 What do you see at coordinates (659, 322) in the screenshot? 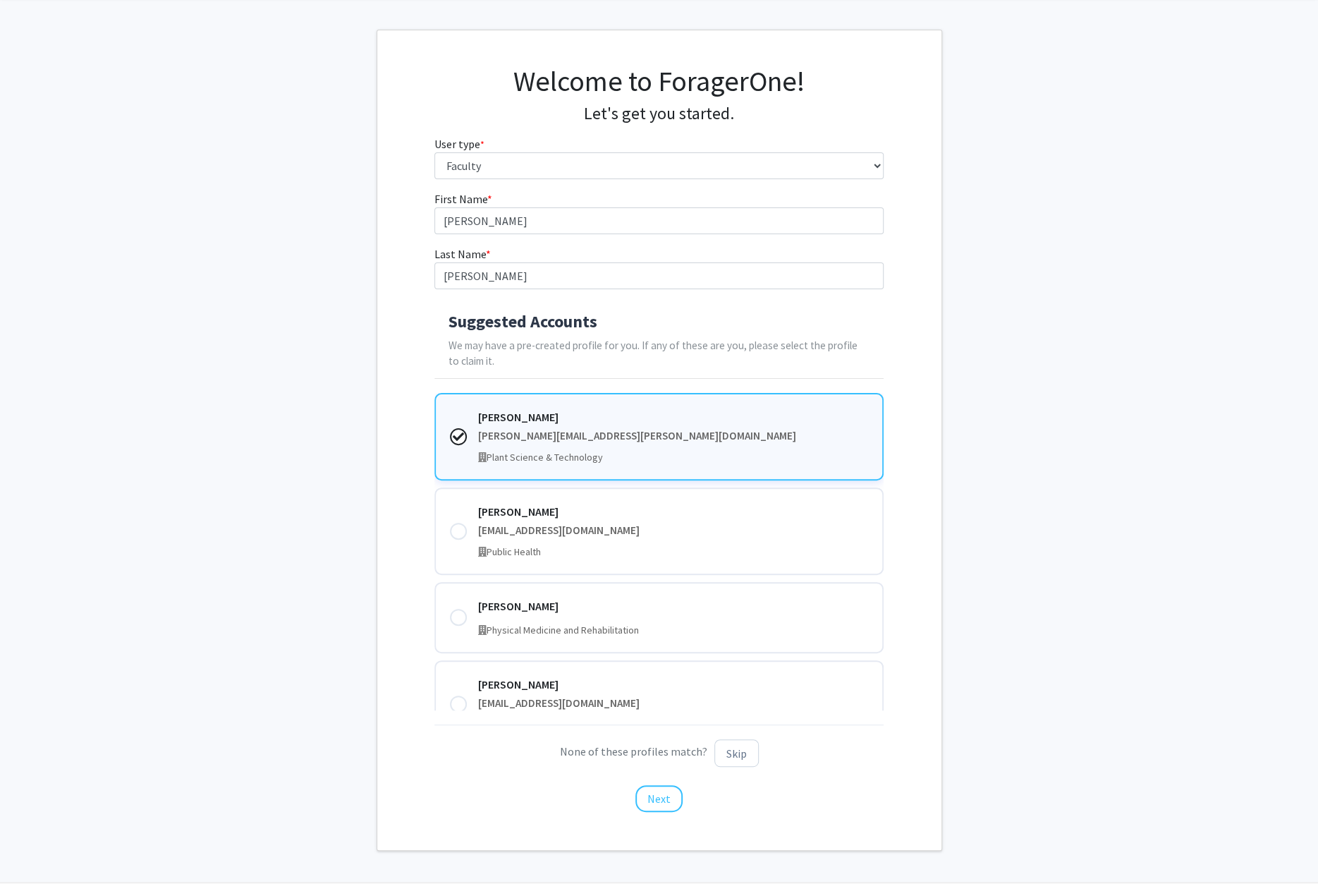
I see `h4: Suggested Accounts` at bounding box center [659, 322].